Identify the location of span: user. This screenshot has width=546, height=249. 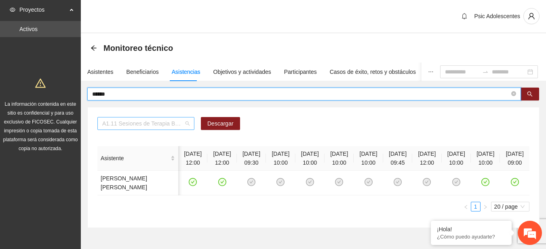
(532, 16).